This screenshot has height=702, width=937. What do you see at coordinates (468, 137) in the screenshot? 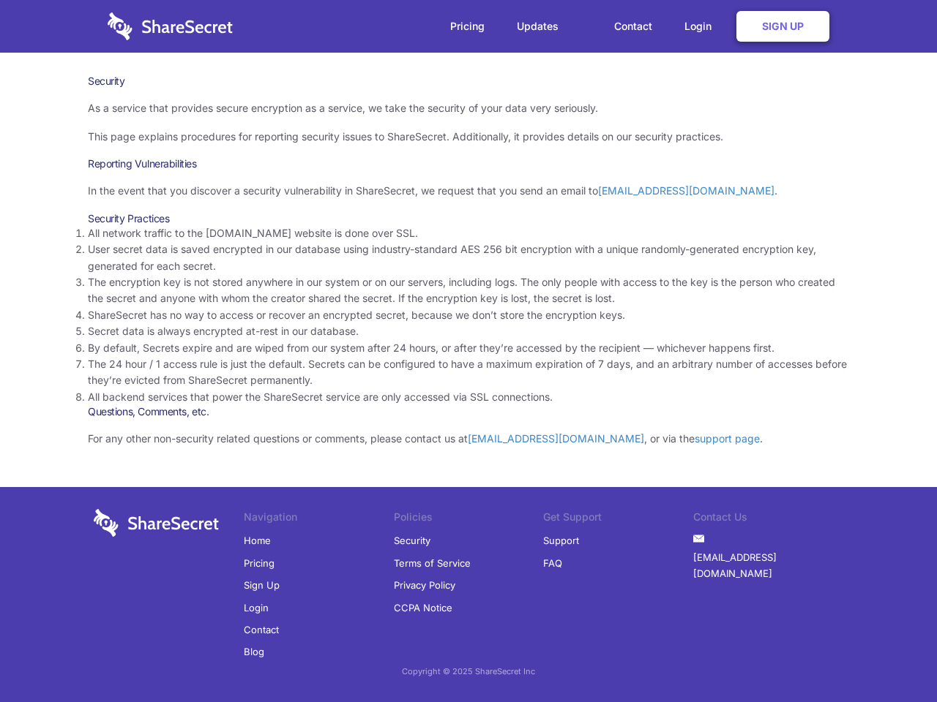
I see `p: This page explains procedures for reporting security issues to ShareSecret. Additionally, it prov...` at bounding box center [468, 137].